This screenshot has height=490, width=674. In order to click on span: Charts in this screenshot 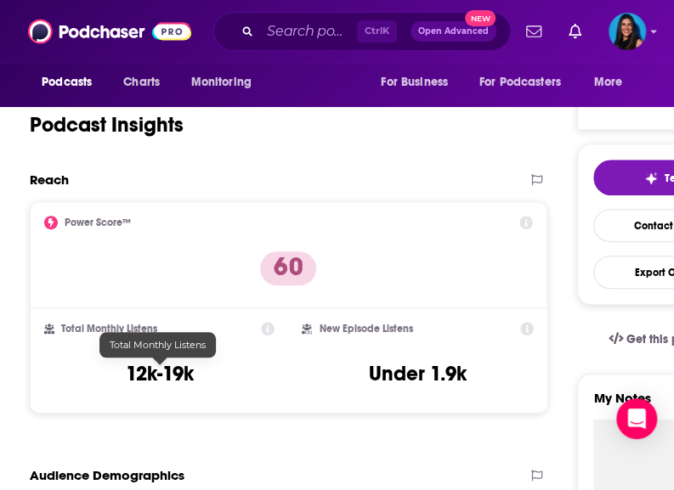, I will do `click(141, 82)`.